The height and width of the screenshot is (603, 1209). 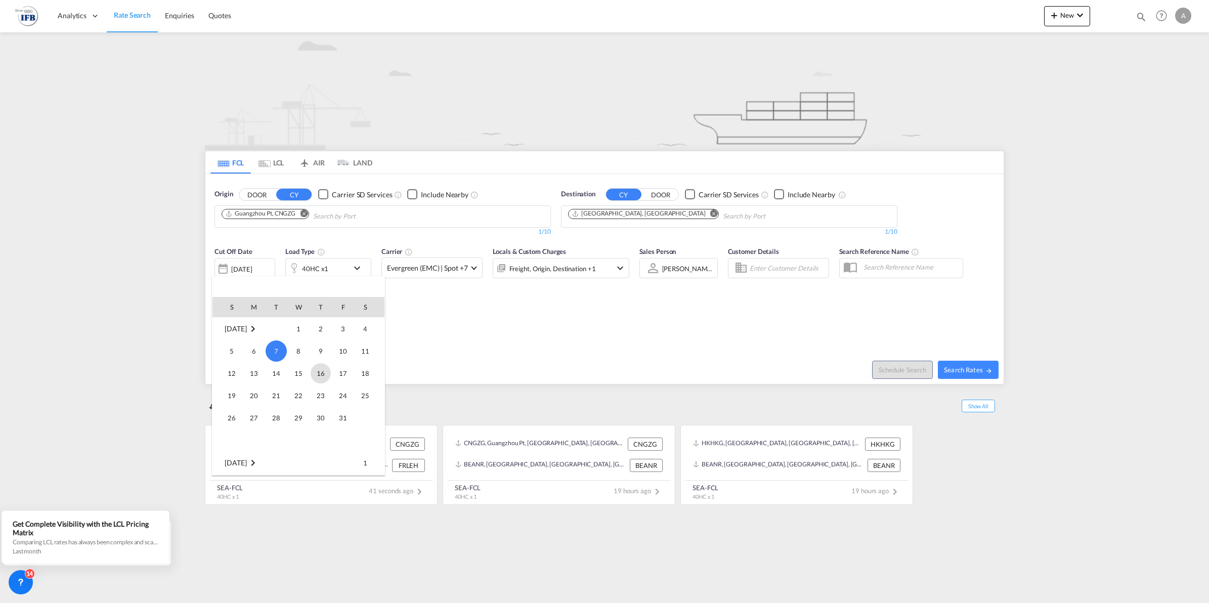 What do you see at coordinates (250, 462) in the screenshot?
I see `td: November 2025` at bounding box center [250, 462].